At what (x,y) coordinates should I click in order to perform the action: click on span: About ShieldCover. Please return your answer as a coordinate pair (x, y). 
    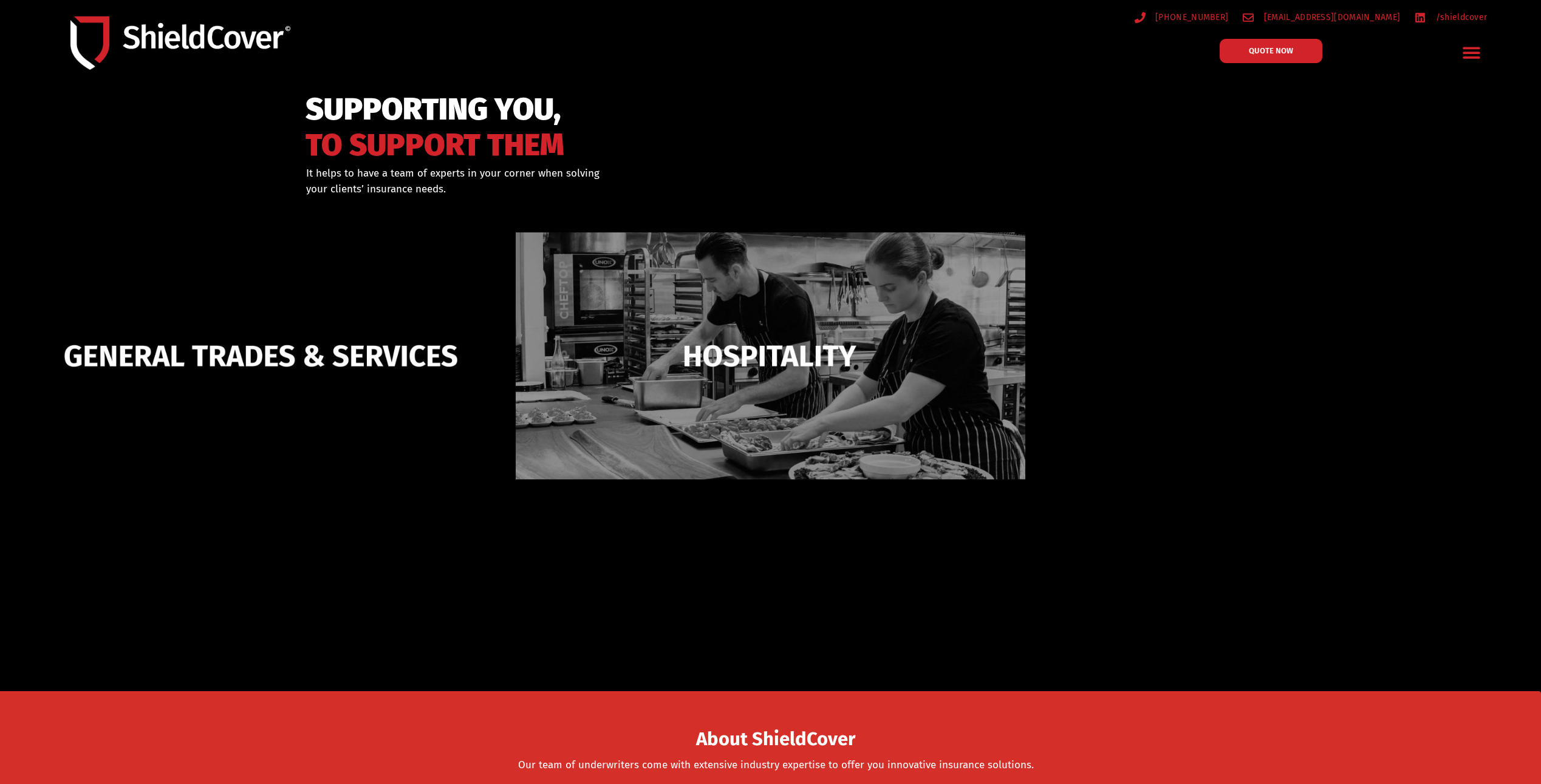
    Looking at the image, I should click on (775, 739).